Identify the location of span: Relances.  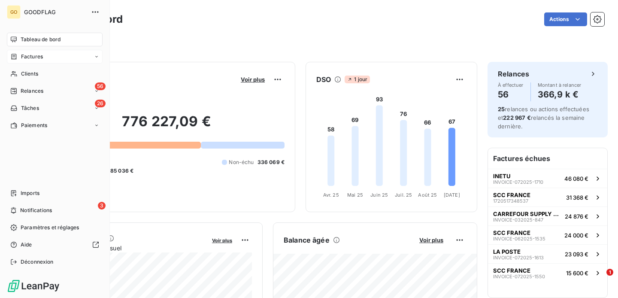
(32, 91).